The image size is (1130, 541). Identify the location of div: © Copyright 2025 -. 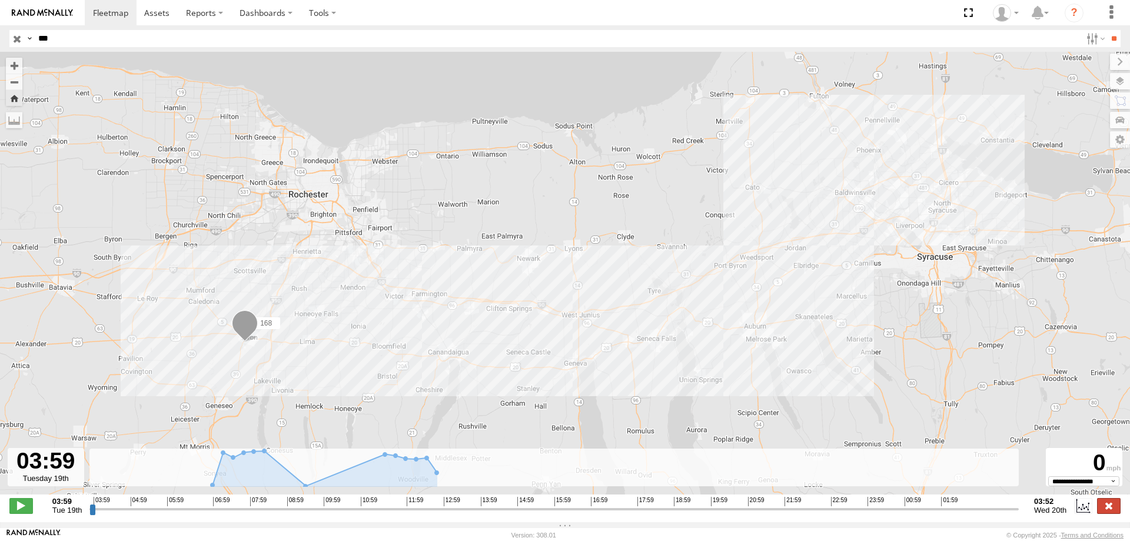
(1064, 535).